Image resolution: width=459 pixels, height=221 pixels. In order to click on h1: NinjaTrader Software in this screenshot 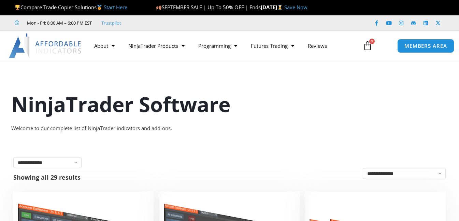, I will do `click(229, 104)`.